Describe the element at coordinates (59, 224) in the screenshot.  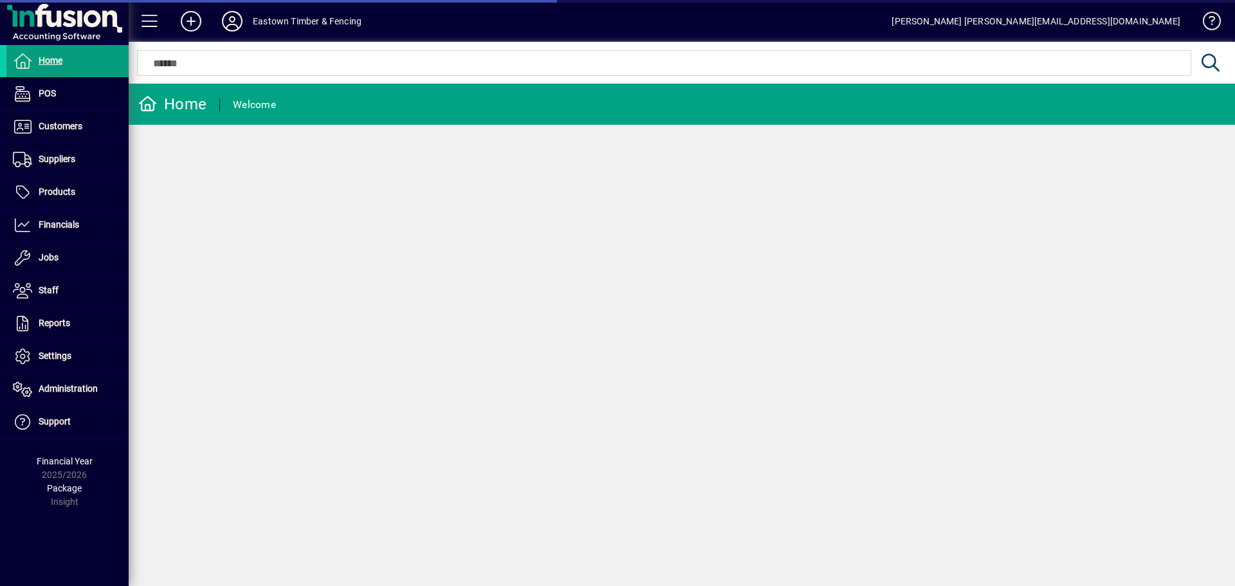
I see `span: Financials` at that location.